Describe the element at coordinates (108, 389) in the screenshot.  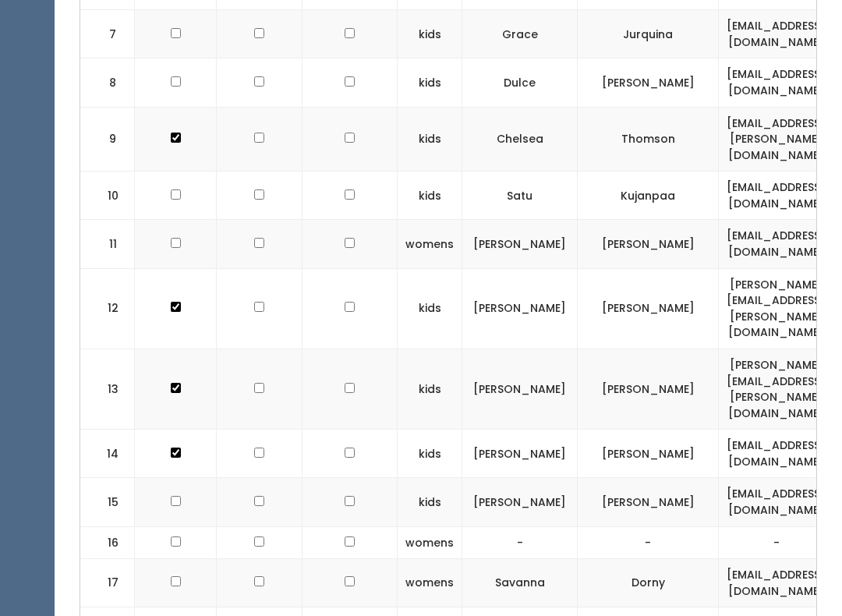
I see `td: 13` at that location.